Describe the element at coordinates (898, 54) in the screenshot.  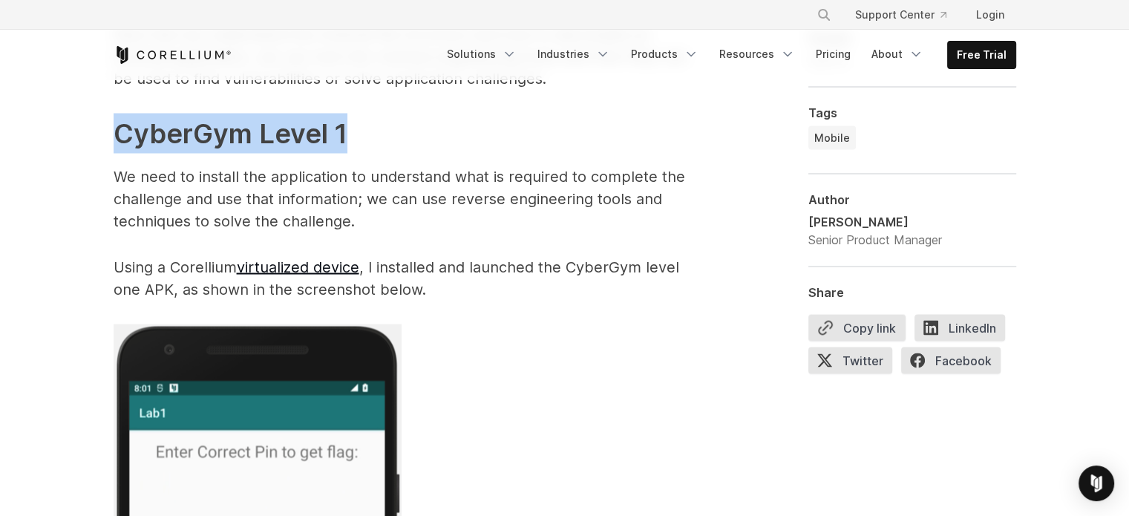
I see `a: About` at that location.